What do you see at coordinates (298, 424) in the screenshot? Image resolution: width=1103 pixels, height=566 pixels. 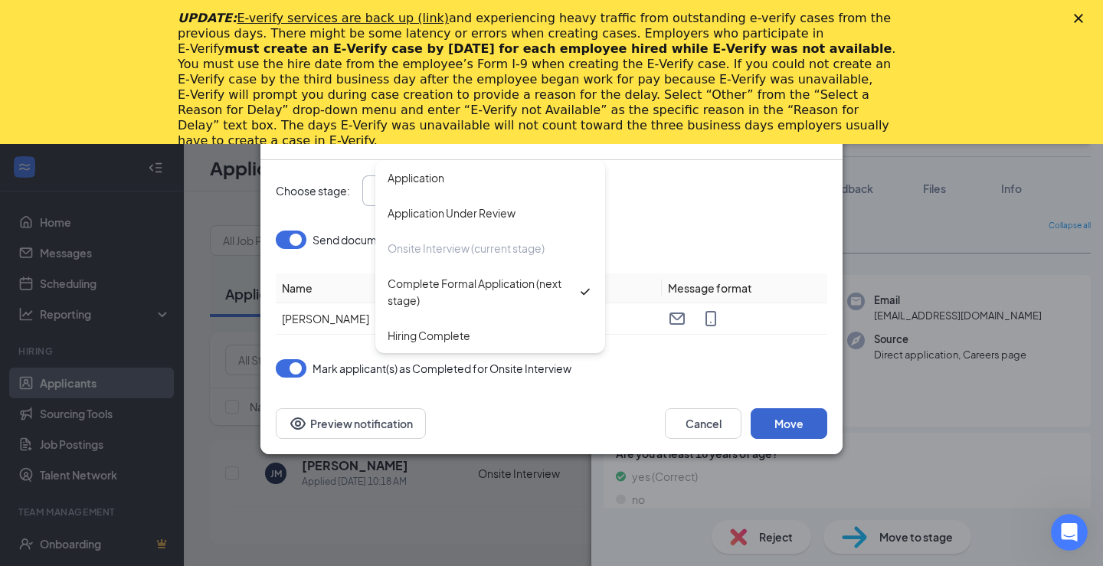 I see `svg: Eye` at bounding box center [298, 424].